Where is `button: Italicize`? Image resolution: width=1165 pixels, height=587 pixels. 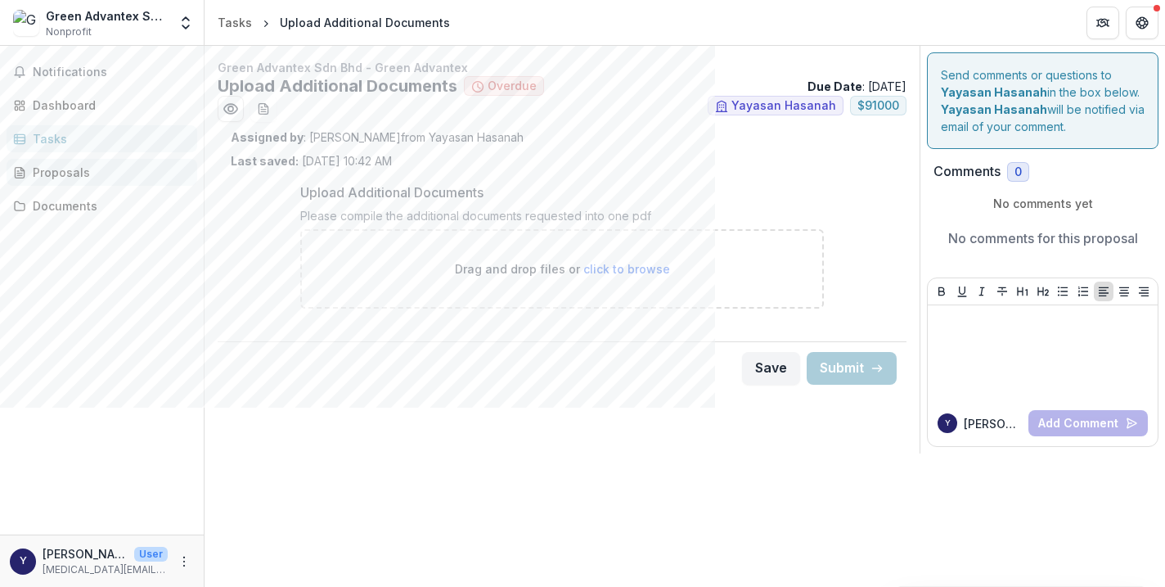
button: Italicize is located at coordinates (982, 291).